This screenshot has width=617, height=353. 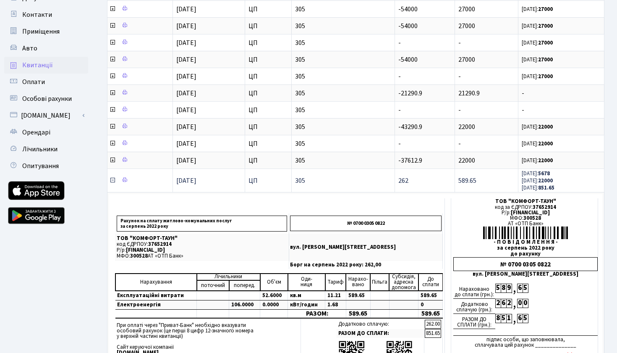 I want to click on p: МФО: АТ «ОТП Банк», so click(x=202, y=256).